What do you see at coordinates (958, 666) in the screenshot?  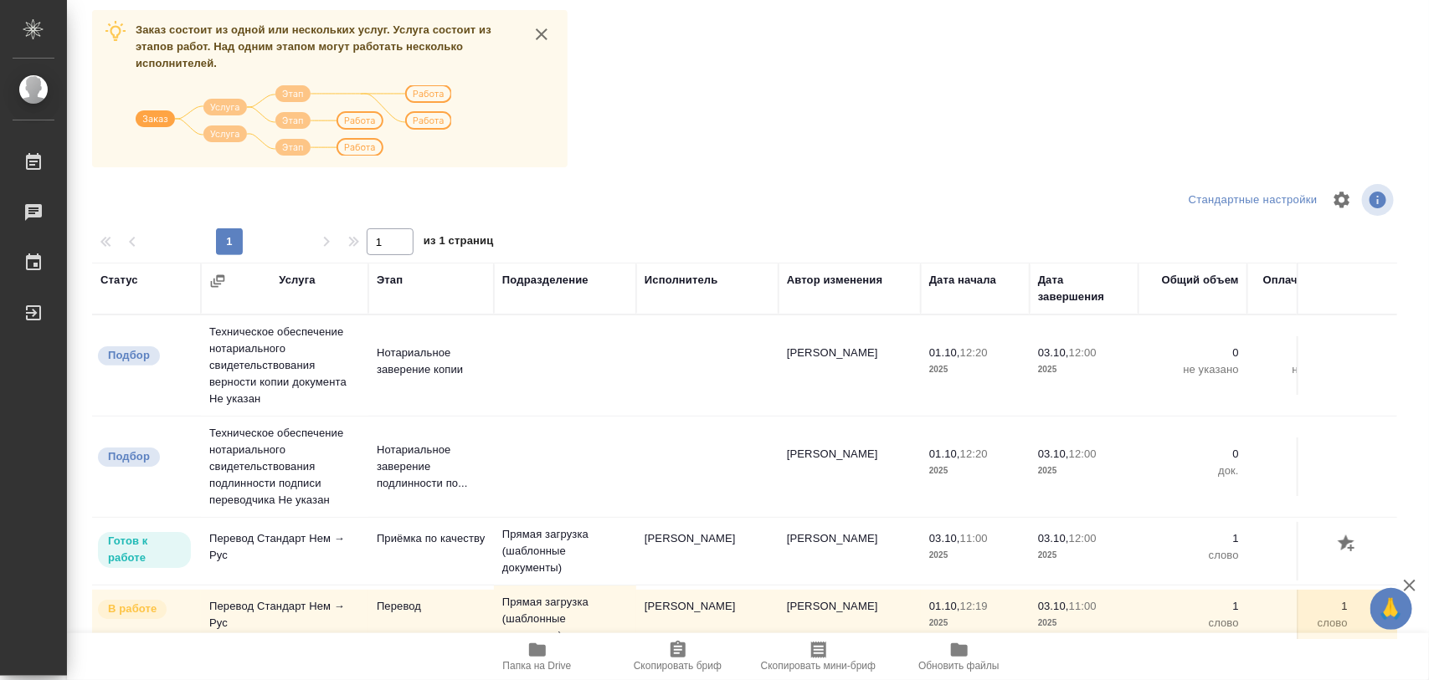 I see `span: Обновить файлы` at bounding box center [958, 666].